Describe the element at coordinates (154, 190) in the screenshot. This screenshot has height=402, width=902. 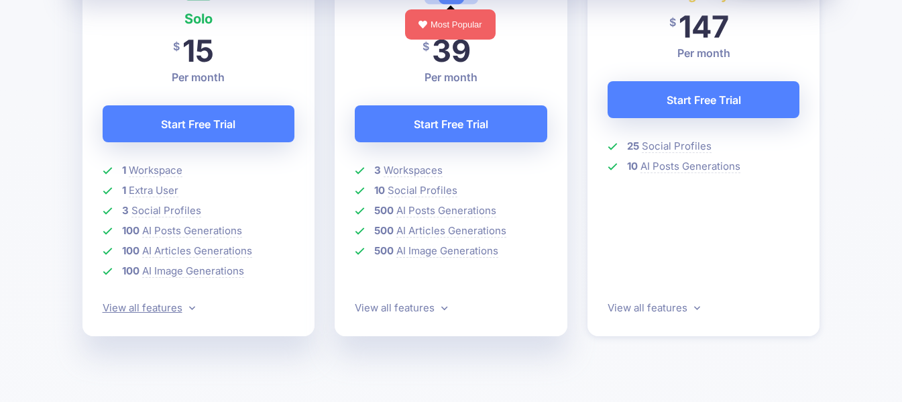
I see `span: Extra User` at that location.